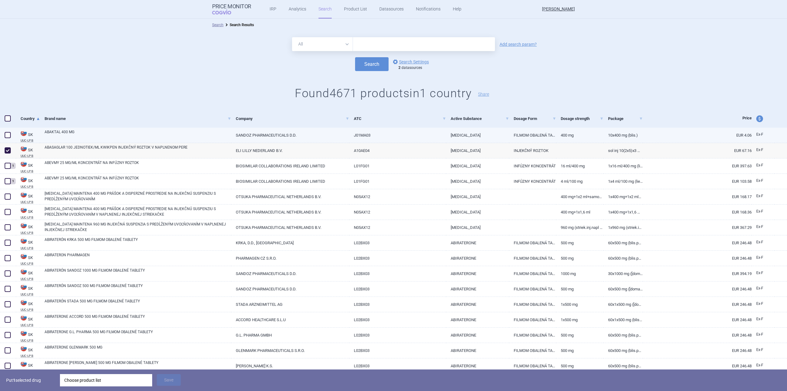  I want to click on a: Dosage strength, so click(582, 118).